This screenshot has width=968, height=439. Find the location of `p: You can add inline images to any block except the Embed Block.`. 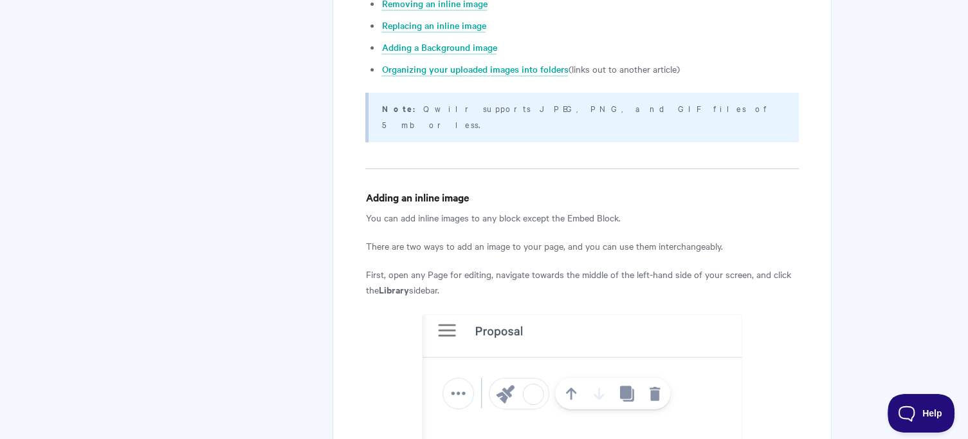

p: You can add inline images to any block except the Embed Block. is located at coordinates (582, 217).